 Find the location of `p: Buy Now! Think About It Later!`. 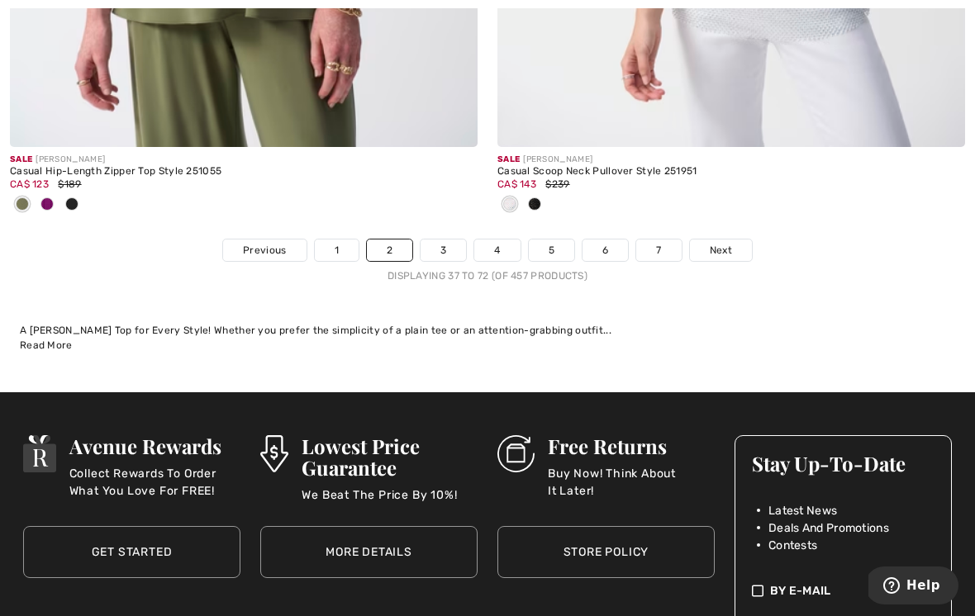

p: Buy Now! Think About It Later! is located at coordinates (631, 482).